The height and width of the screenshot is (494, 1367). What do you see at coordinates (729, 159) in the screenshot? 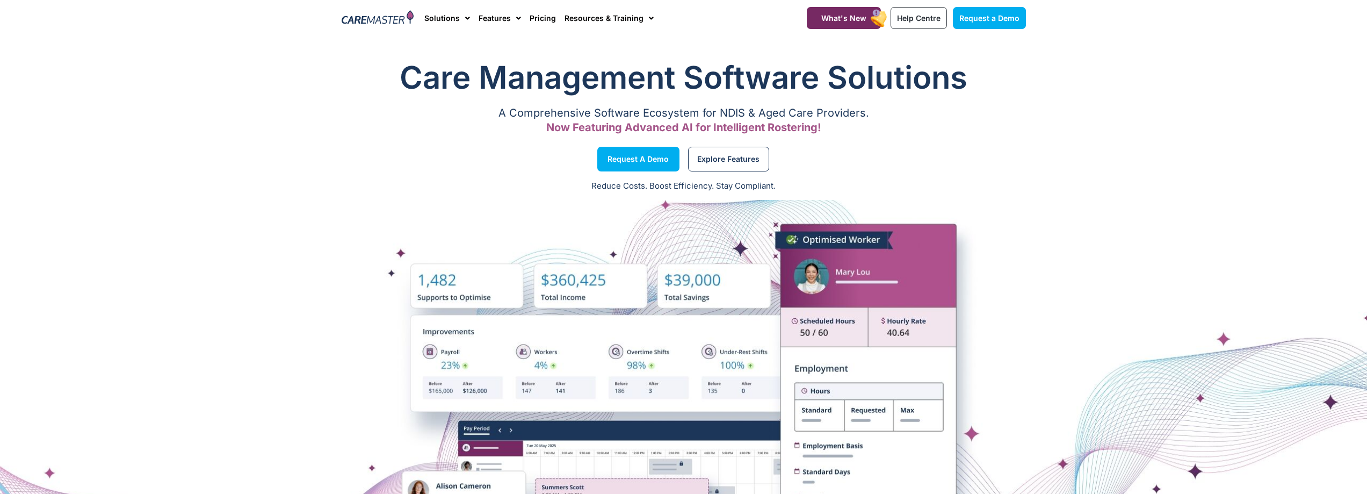
I see `a: Explore Features` at bounding box center [729, 159].